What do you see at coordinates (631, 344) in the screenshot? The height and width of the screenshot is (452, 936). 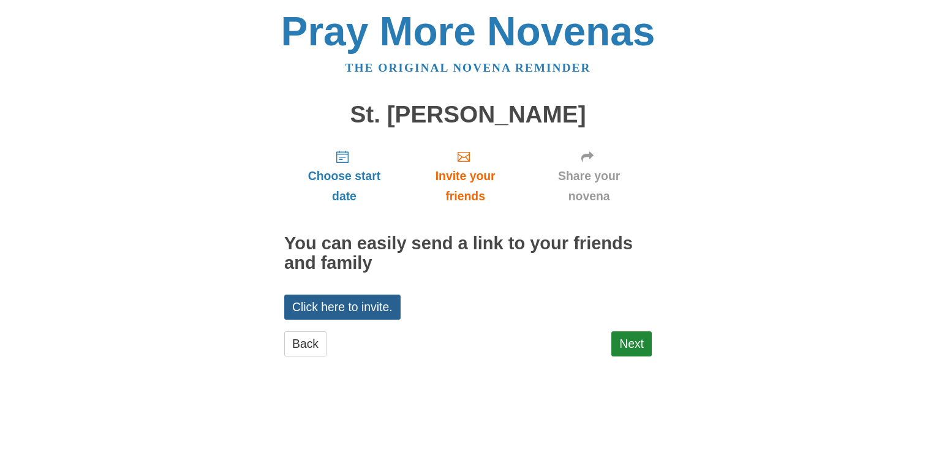 I see `a: Next` at bounding box center [631, 344].